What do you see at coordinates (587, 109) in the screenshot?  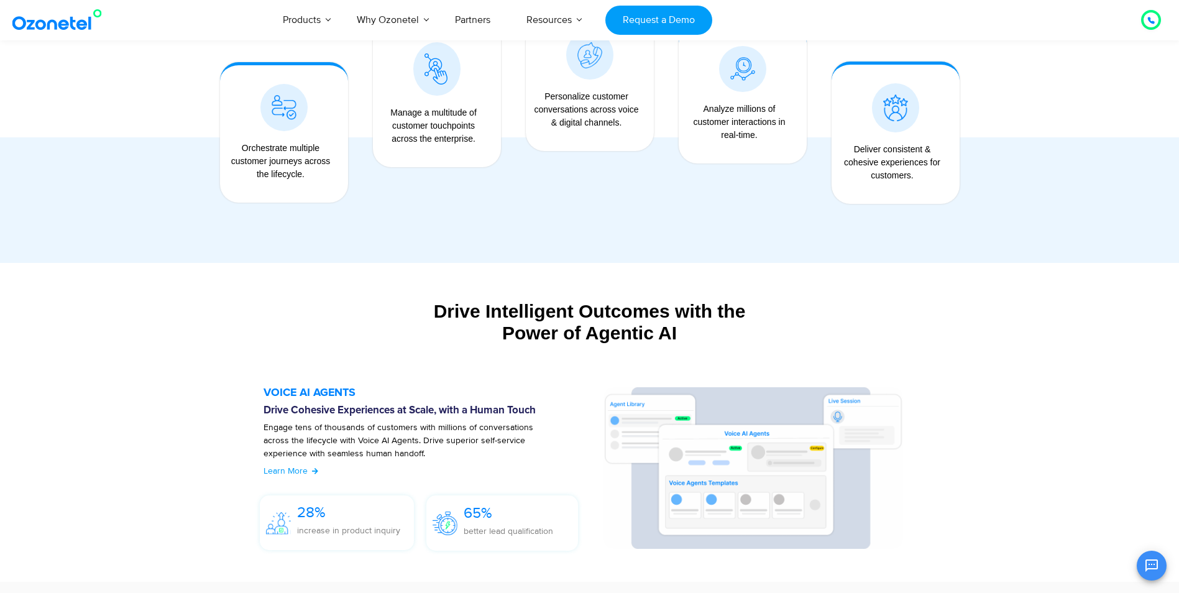 I see `div: Personalize customer conversations across voice & digital channels.` at bounding box center [587, 109].